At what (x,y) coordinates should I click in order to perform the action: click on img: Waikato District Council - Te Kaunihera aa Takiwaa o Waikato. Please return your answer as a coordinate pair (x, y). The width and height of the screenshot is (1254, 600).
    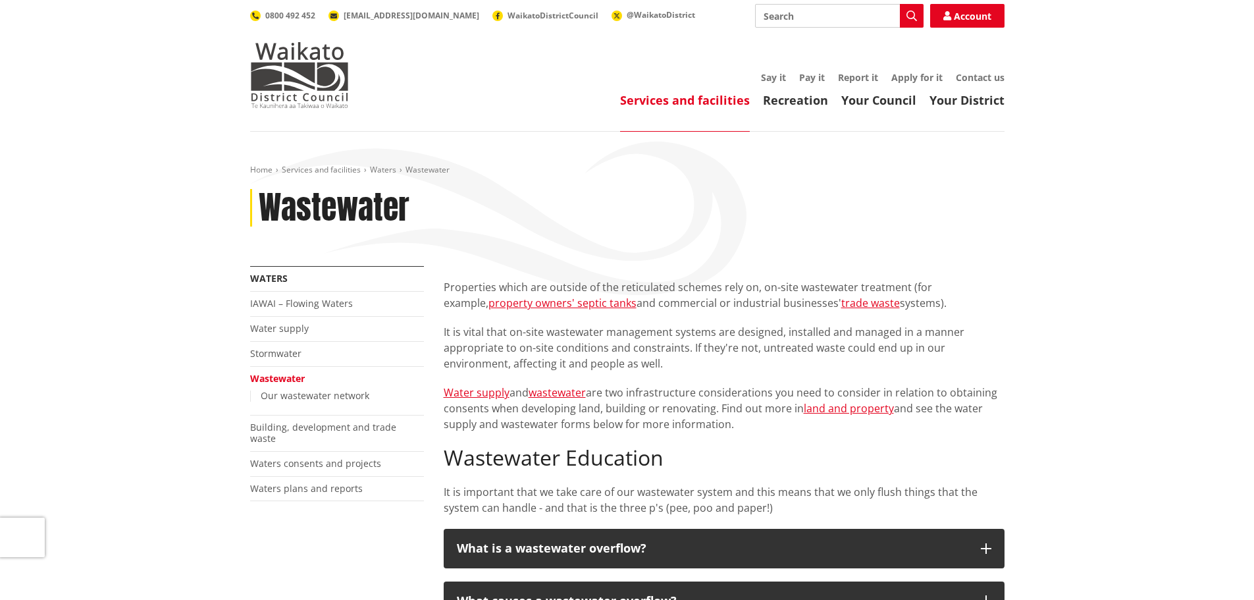
    Looking at the image, I should click on (300, 75).